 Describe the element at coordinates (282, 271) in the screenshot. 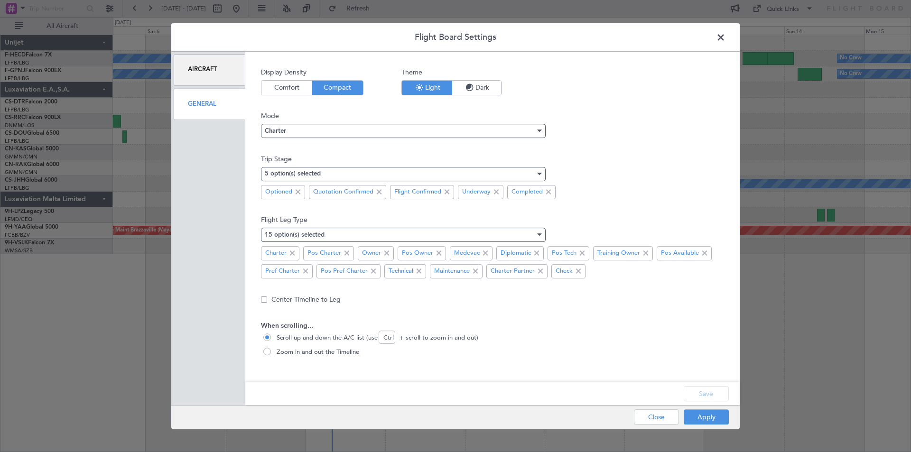

I see `span: Pref Charter` at that location.